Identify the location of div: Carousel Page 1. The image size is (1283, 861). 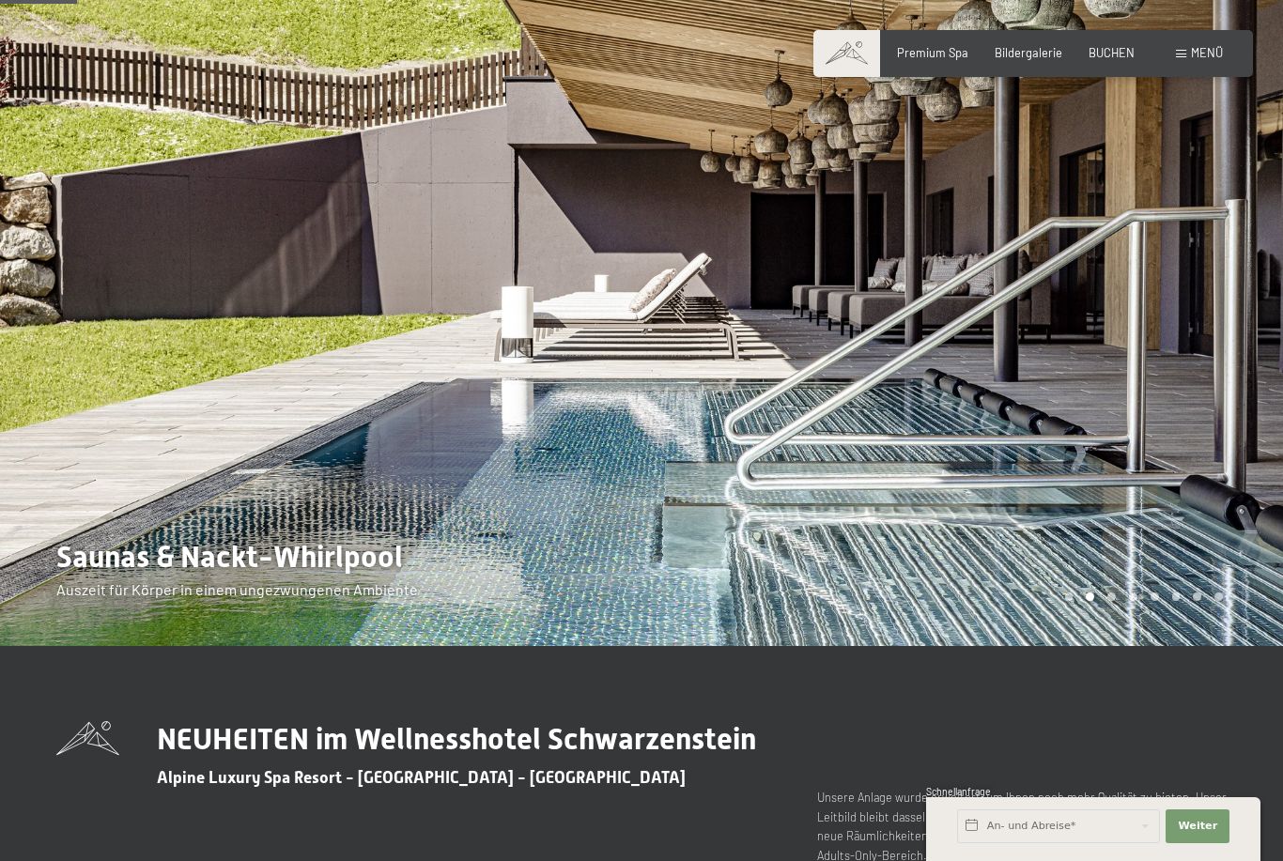
(1069, 596).